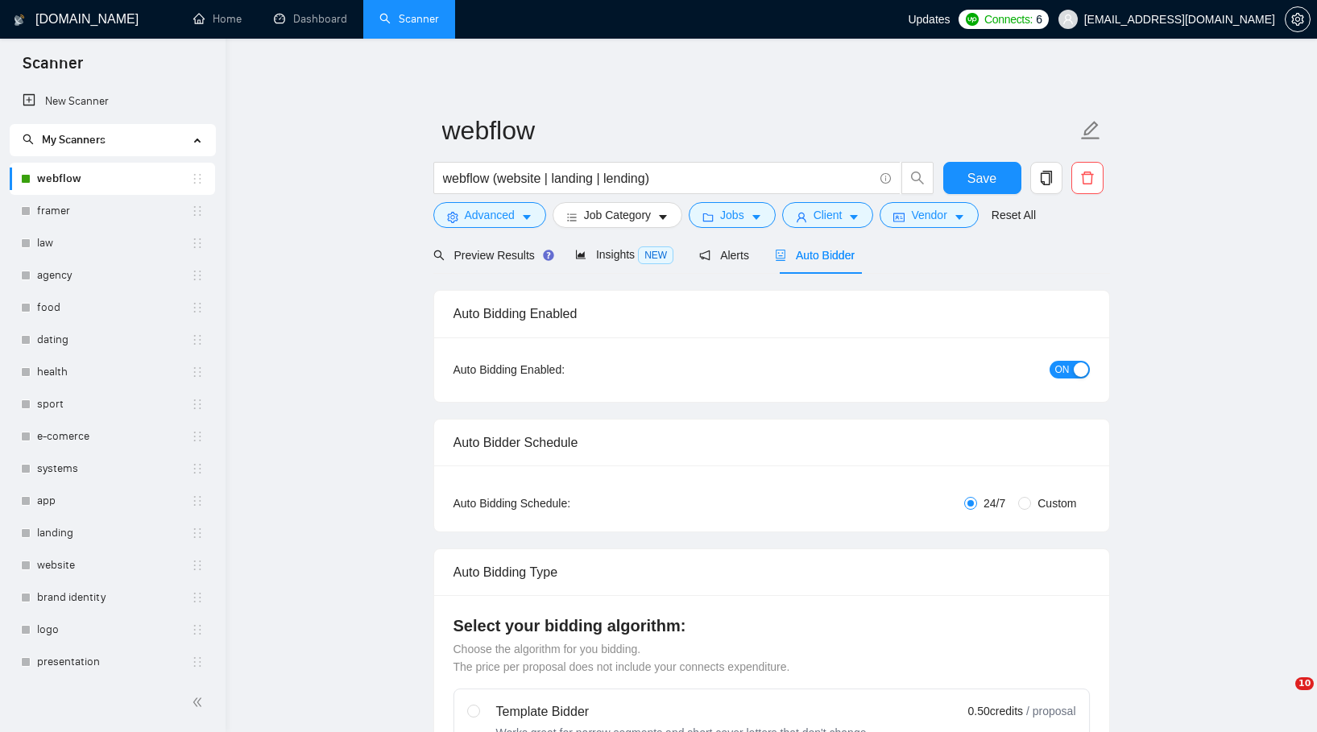 The width and height of the screenshot is (1317, 732). What do you see at coordinates (112, 340) in the screenshot?
I see `li: dating` at bounding box center [112, 340].